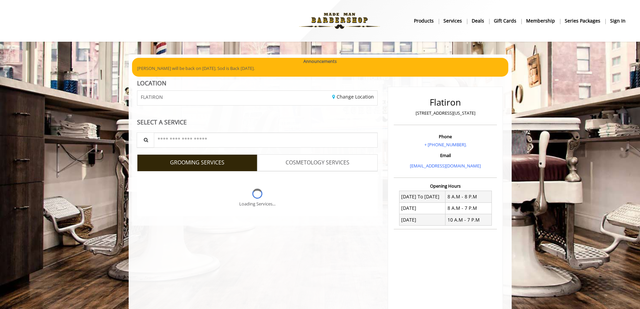  I want to click on td: 8 A.M - 8 P.M, so click(469, 197).